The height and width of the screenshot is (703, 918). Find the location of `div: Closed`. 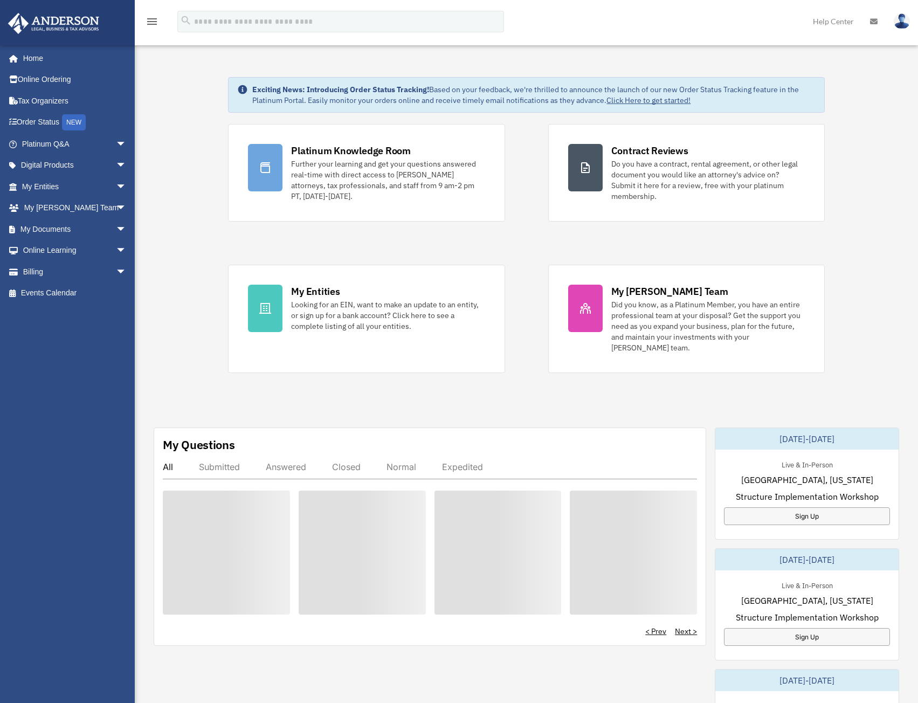

div: Closed is located at coordinates (346, 467).